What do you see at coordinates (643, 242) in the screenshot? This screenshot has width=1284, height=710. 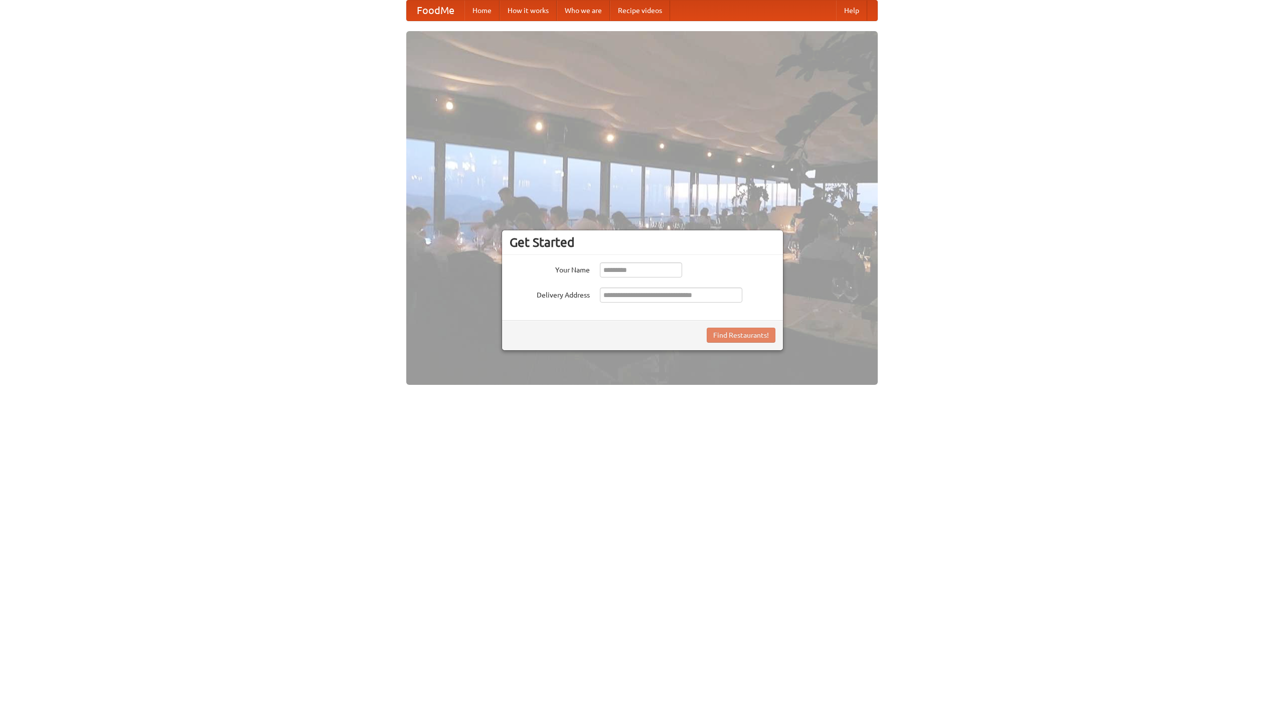 I see `h3: Get Started` at bounding box center [643, 242].